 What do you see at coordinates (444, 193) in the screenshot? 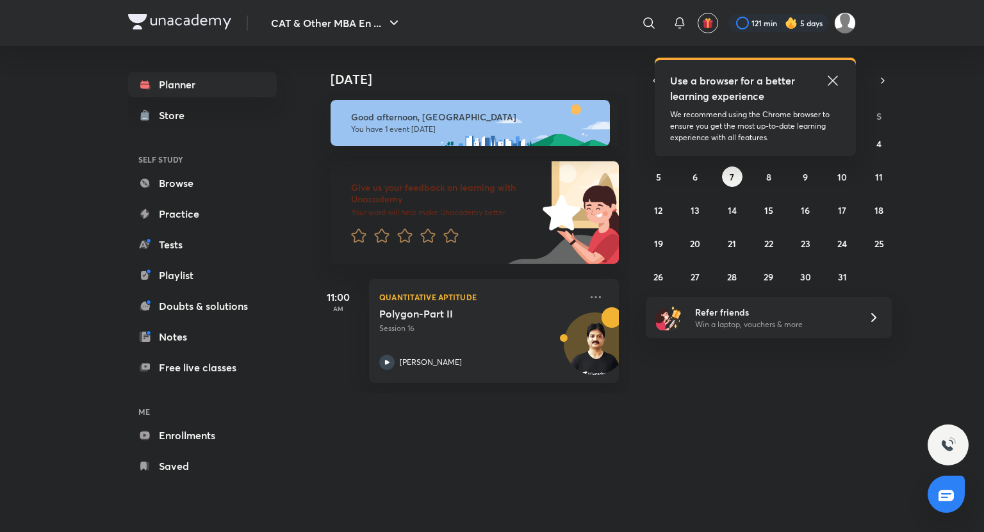
I see `h6: Give us your feedback on learning with Unacademy` at bounding box center [444, 193].